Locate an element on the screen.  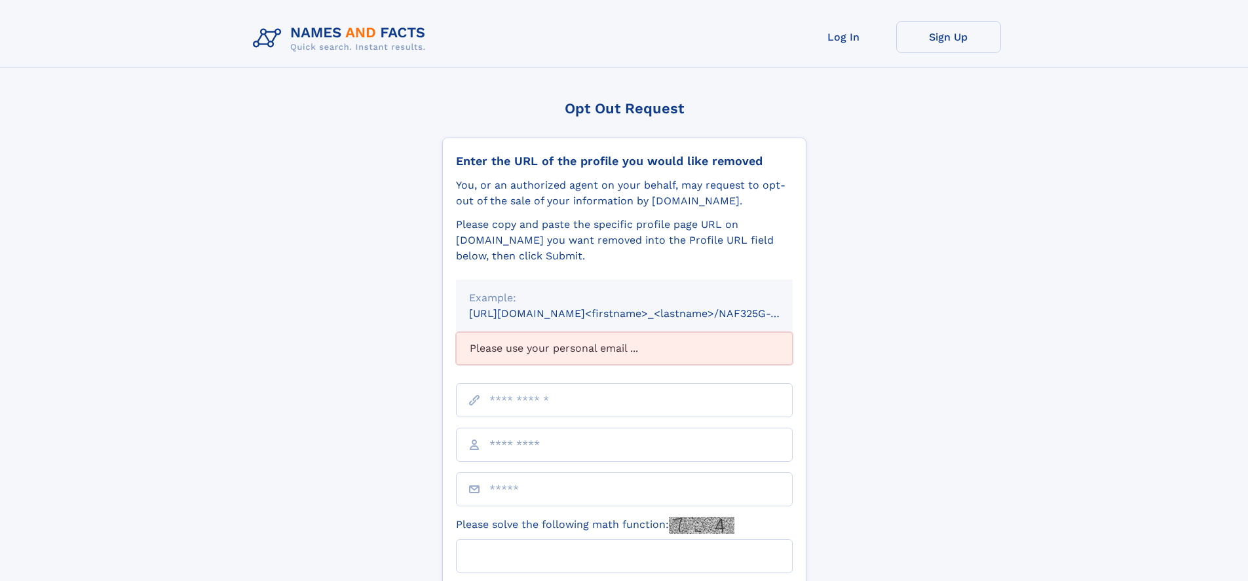
label: Please solve the following math function: is located at coordinates (595, 525).